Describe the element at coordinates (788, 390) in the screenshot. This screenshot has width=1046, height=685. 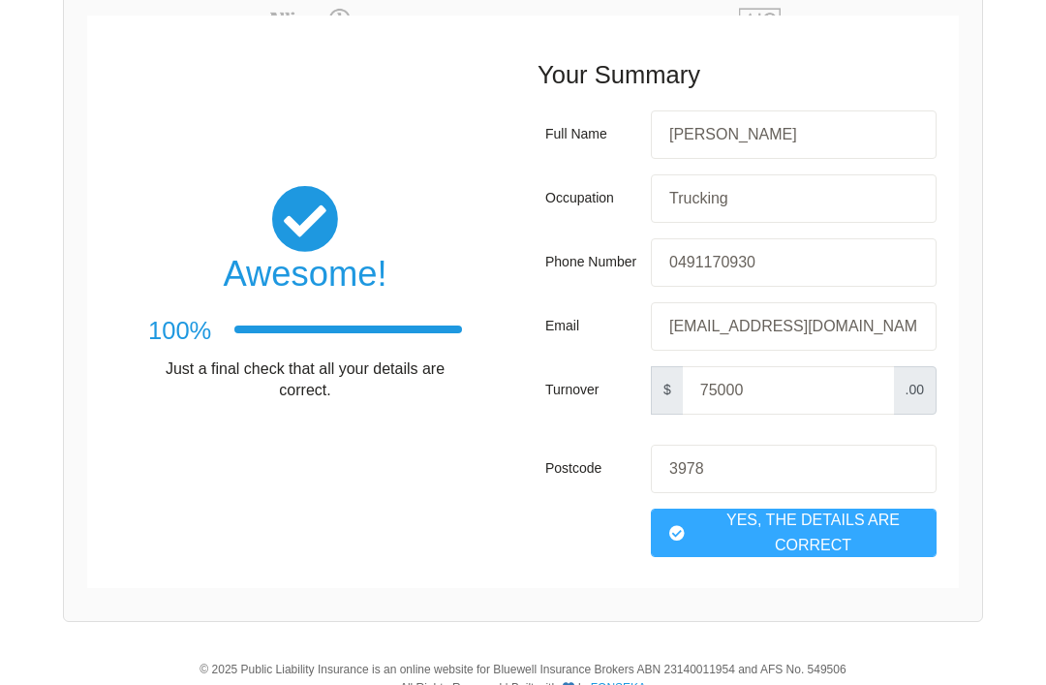
I see `input: Your turnover` at that location.